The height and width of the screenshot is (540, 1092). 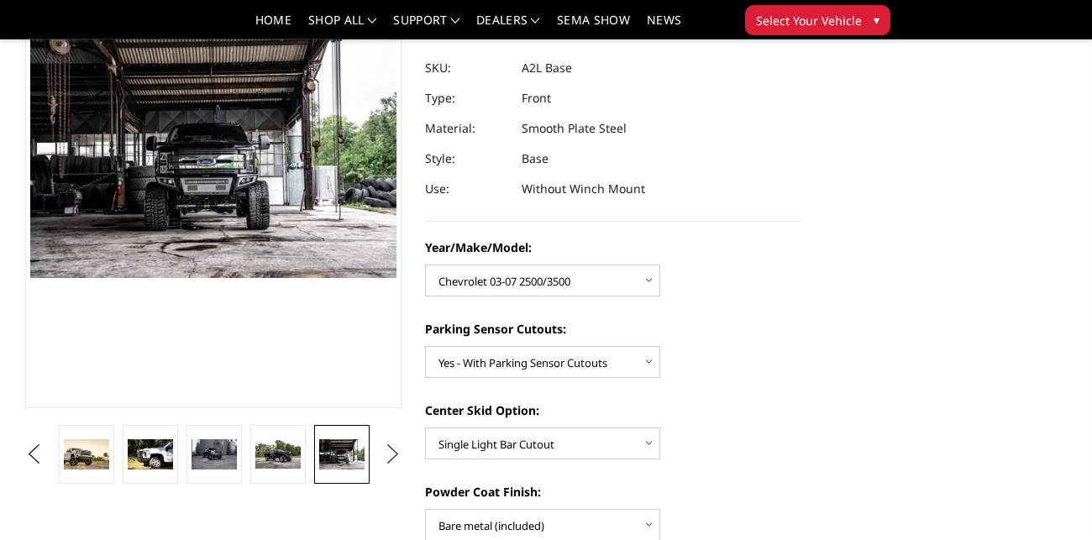 What do you see at coordinates (214, 454) in the screenshot?
I see `img: 2020 RAM HD - Available in single light bar configuration only` at bounding box center [214, 454].